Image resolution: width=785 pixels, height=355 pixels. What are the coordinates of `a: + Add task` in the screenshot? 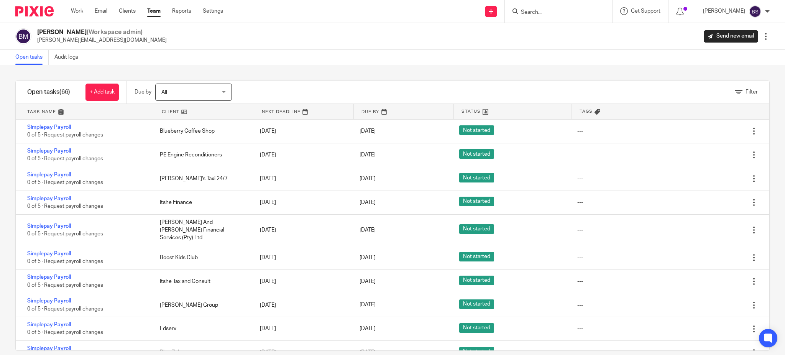 It's located at (102, 92).